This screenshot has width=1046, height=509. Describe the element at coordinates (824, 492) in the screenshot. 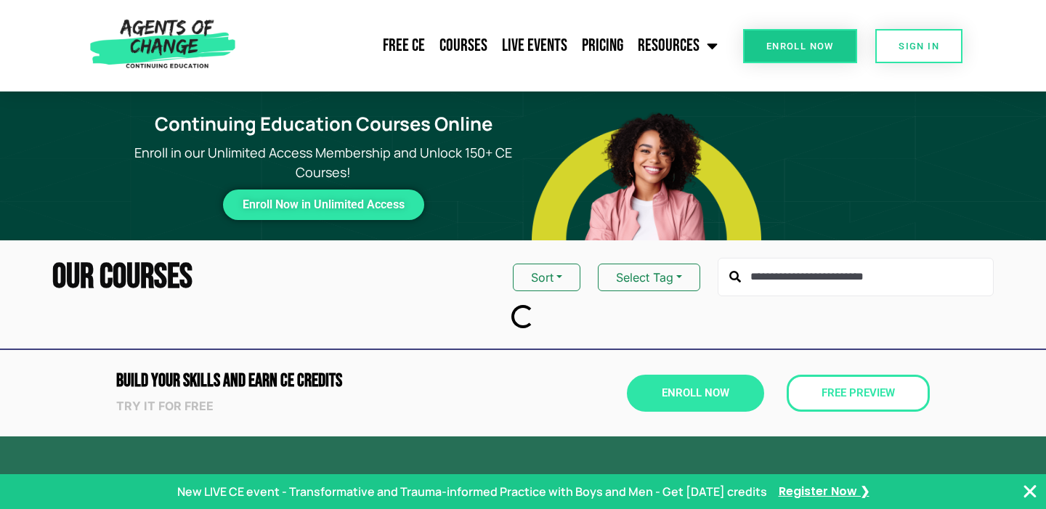

I see `span: Register Now ❯` at that location.